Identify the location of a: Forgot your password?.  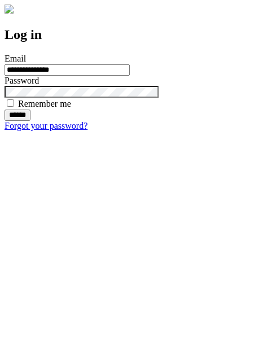
(46, 125).